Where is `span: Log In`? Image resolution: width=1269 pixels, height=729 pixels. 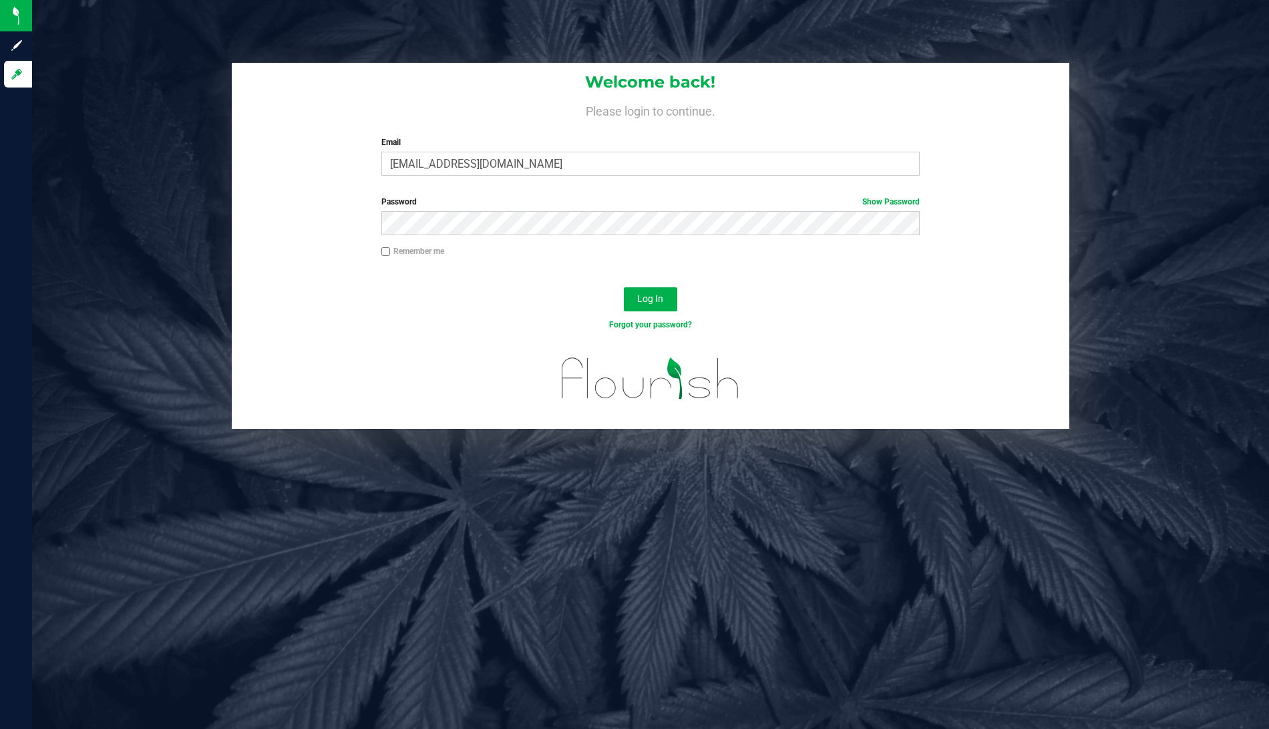 span: Log In is located at coordinates (650, 299).